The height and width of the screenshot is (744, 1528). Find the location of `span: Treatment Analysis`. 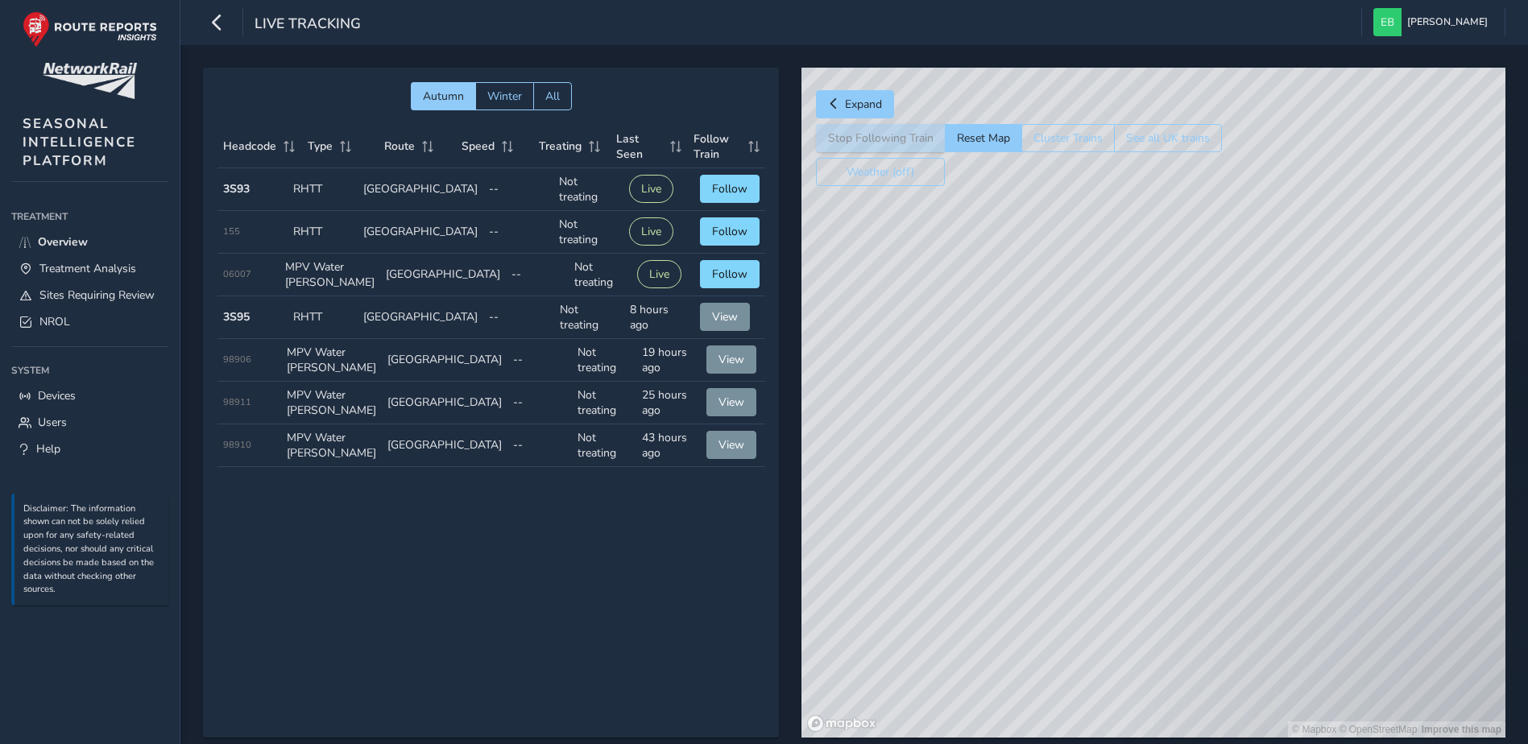

span: Treatment Analysis is located at coordinates (88, 268).